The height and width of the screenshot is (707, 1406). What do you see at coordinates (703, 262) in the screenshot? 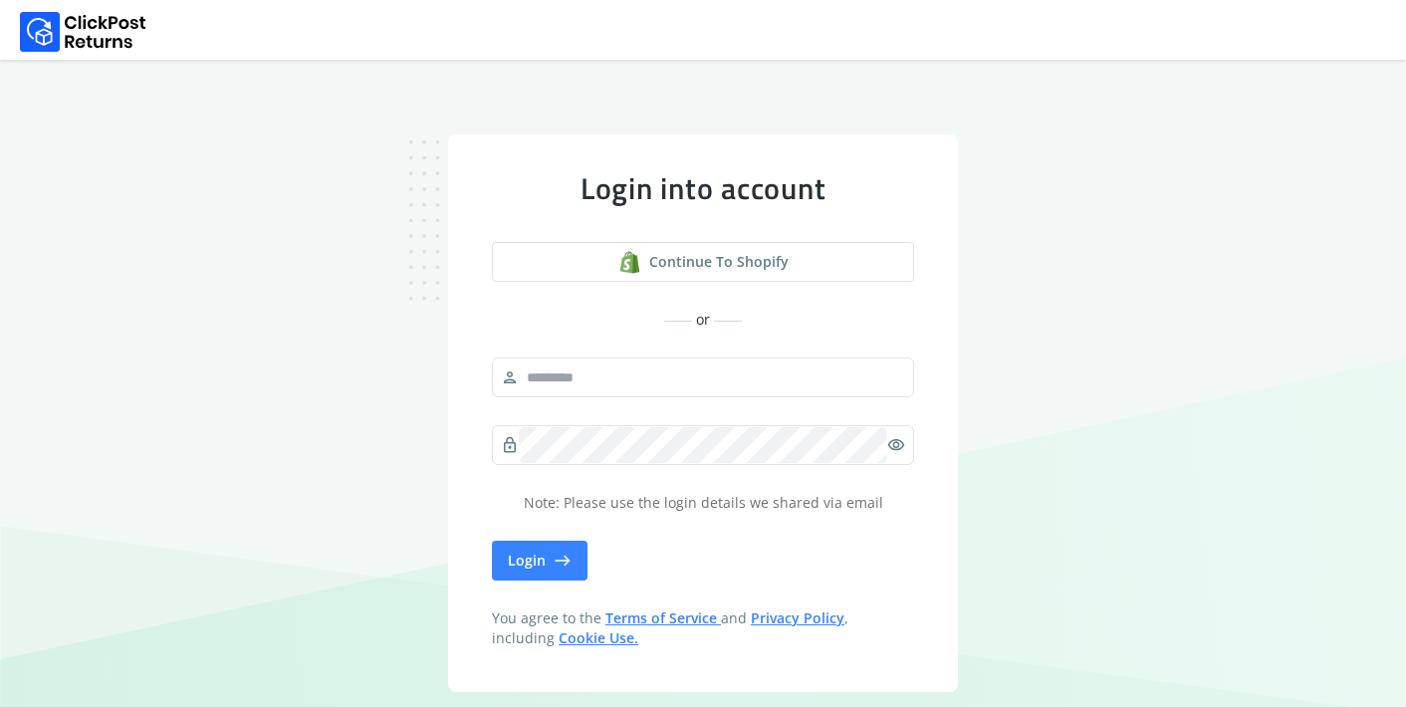
I see `a: shopify logoContinue to shopify` at bounding box center [703, 262].